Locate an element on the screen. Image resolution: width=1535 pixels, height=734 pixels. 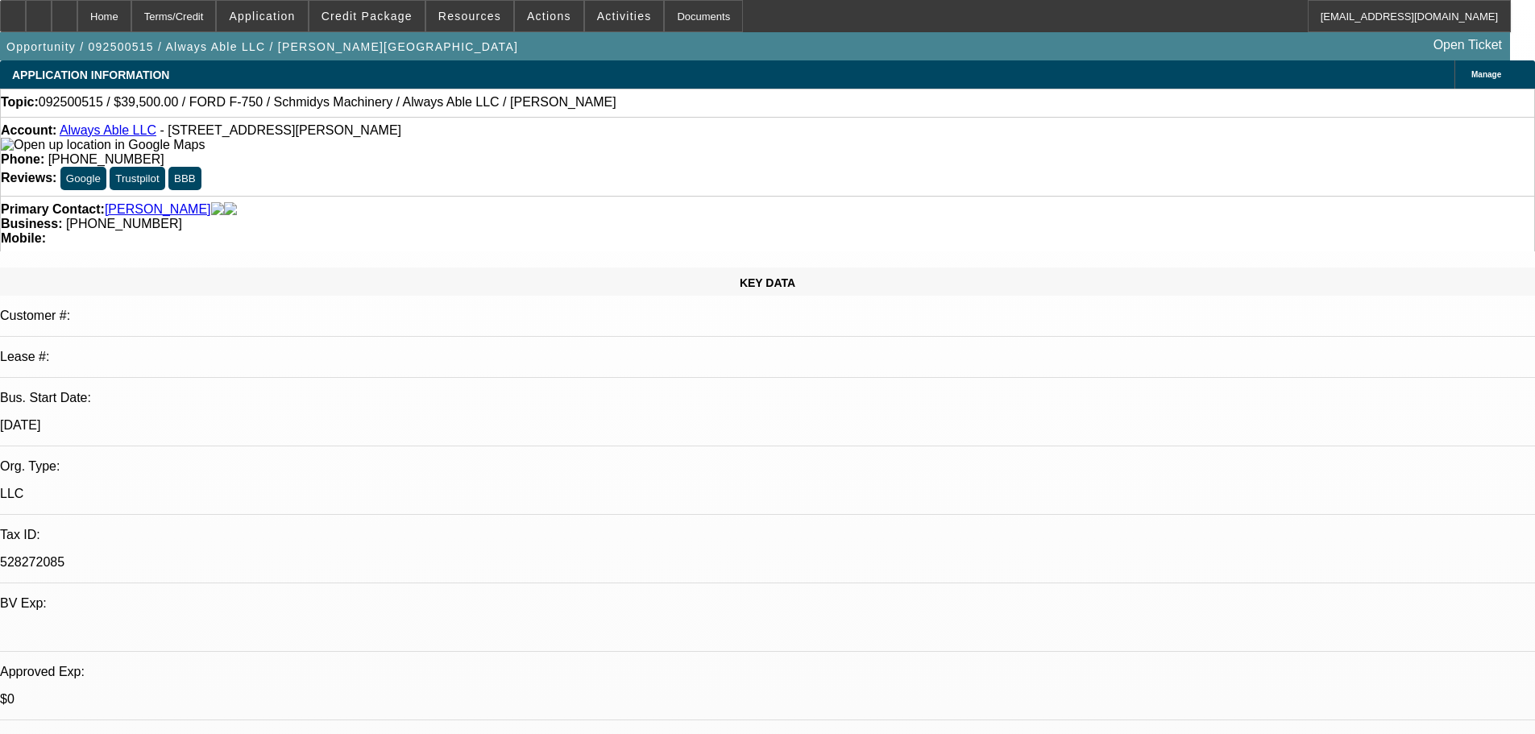
button: Trustpilot is located at coordinates (137, 178).